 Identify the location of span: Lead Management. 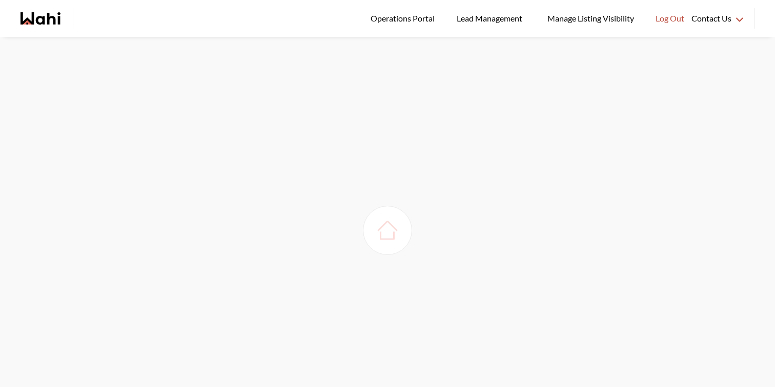
(491, 18).